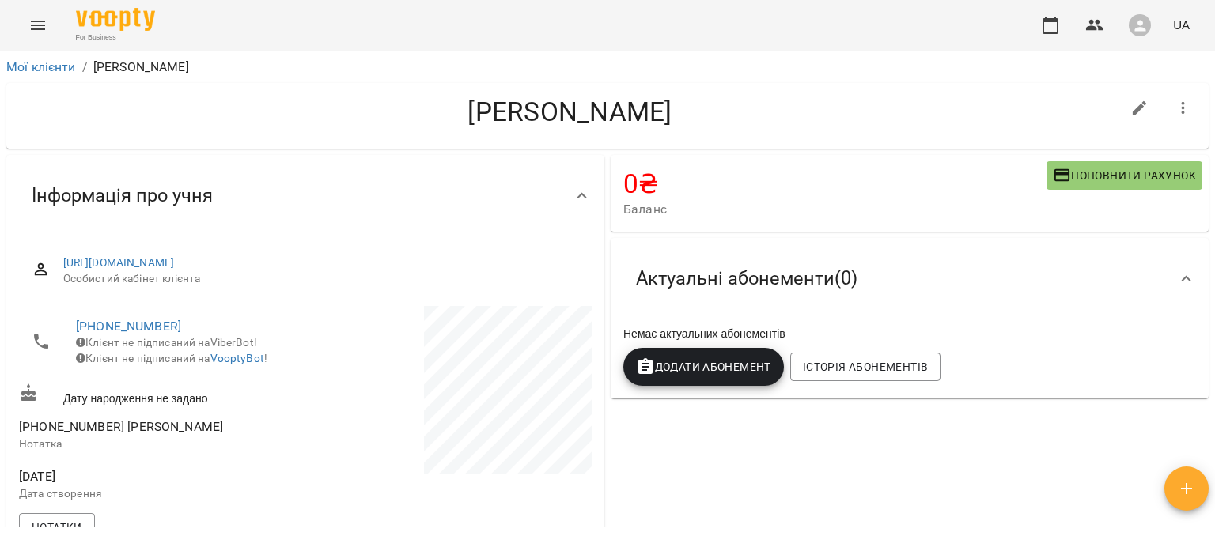  Describe the element at coordinates (909, 334) in the screenshot. I see `div: Немає актуальних абонементів` at that location.